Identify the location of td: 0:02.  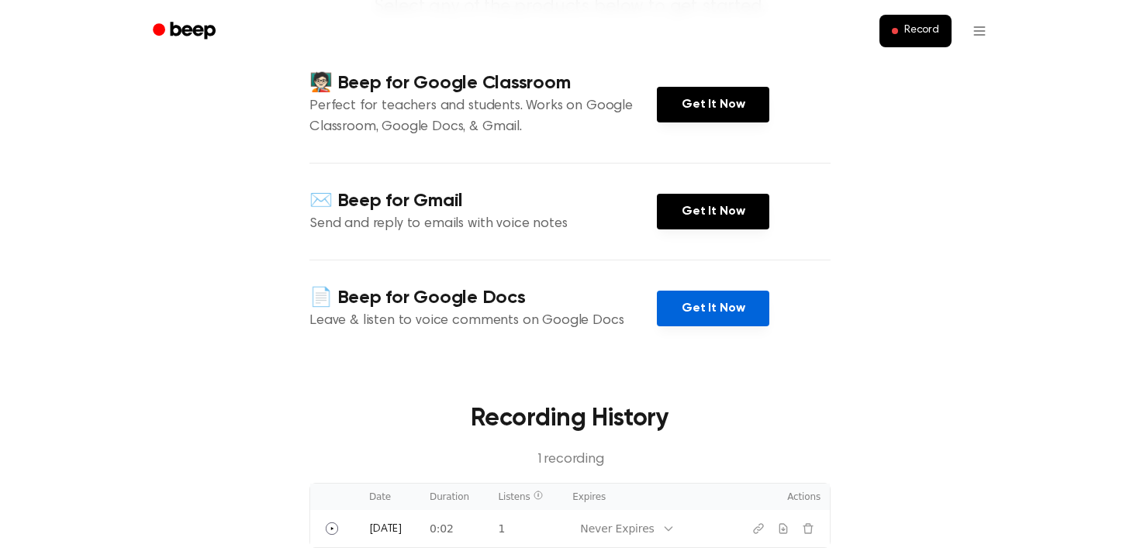
(455, 529).